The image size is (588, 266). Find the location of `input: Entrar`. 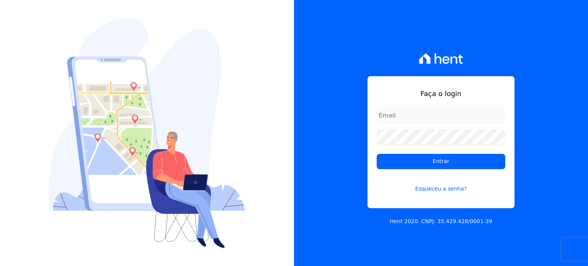

input: Entrar is located at coordinates (441, 162).